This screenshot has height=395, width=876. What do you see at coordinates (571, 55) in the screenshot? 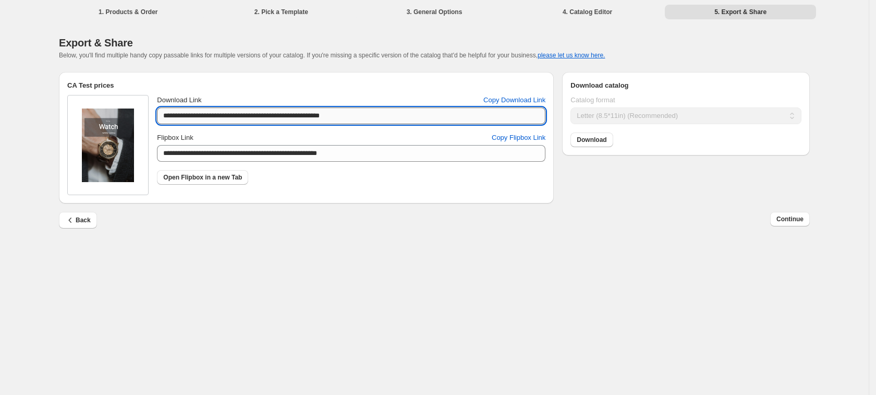
I see `button: please let us know here.` at bounding box center [571, 55].